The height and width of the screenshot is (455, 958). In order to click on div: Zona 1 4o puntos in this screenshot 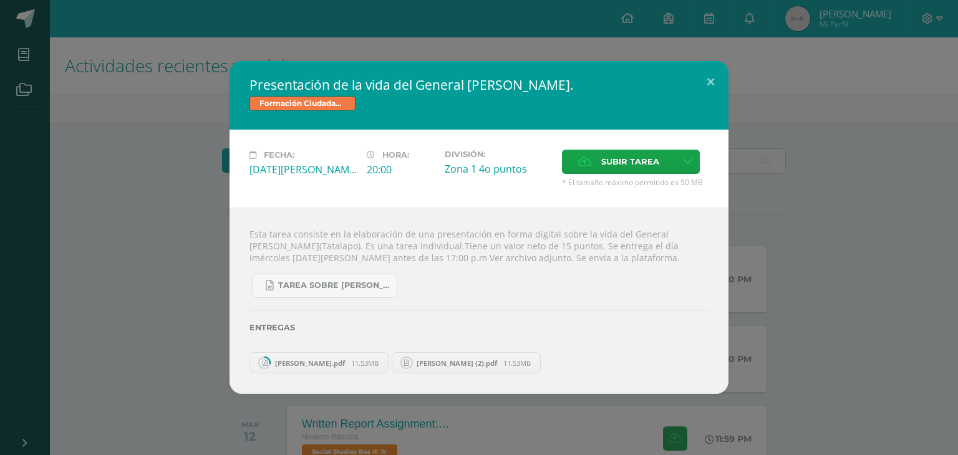, I will do `click(498, 169)`.